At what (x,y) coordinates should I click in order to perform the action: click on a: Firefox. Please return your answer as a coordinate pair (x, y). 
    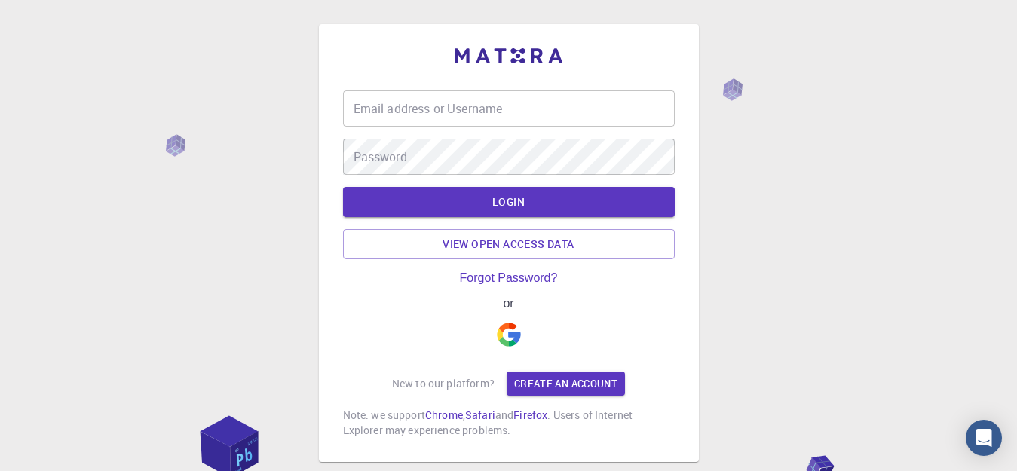
    Looking at the image, I should click on (530, 415).